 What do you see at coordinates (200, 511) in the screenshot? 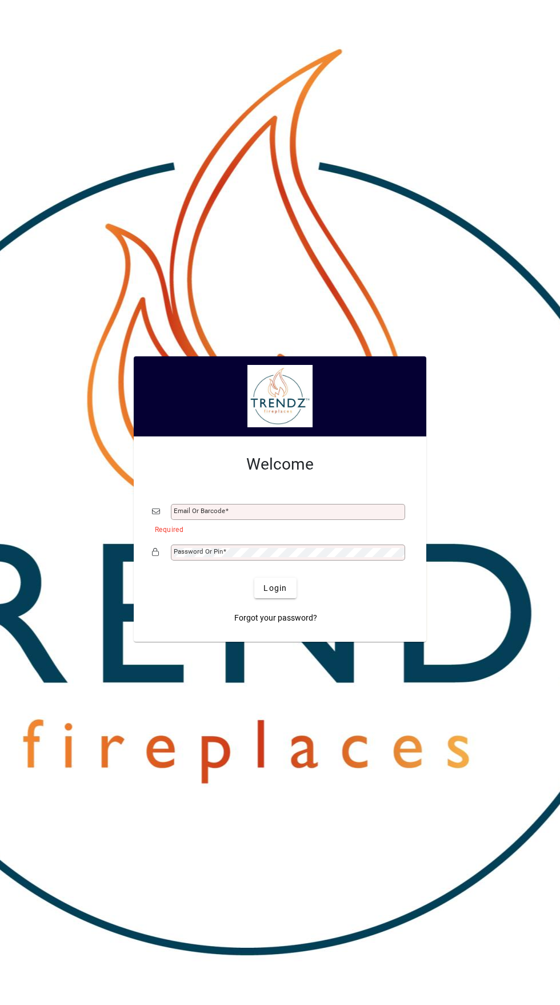
I see `mat-label: Email or Barcode` at bounding box center [200, 511].